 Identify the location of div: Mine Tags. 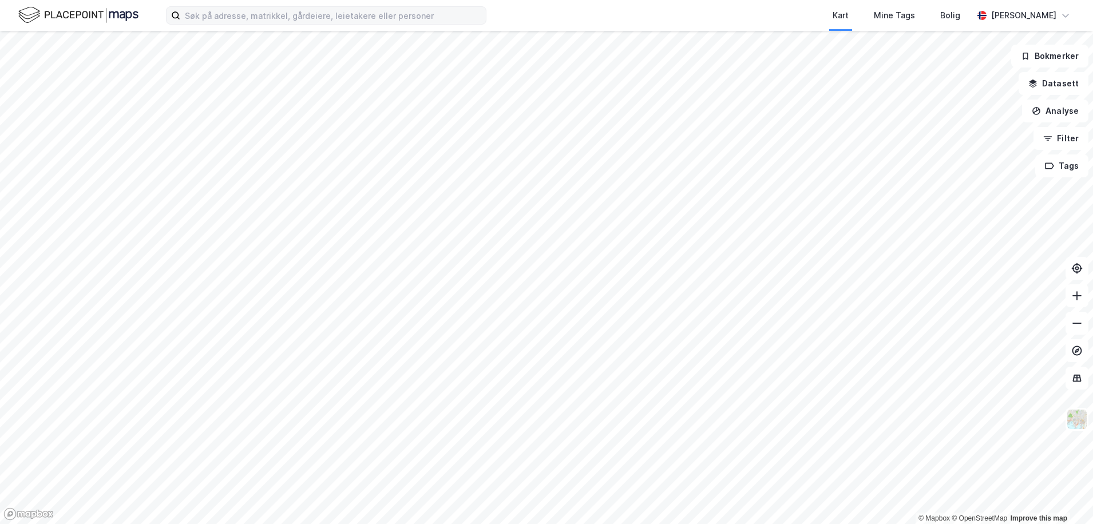
(895, 15).